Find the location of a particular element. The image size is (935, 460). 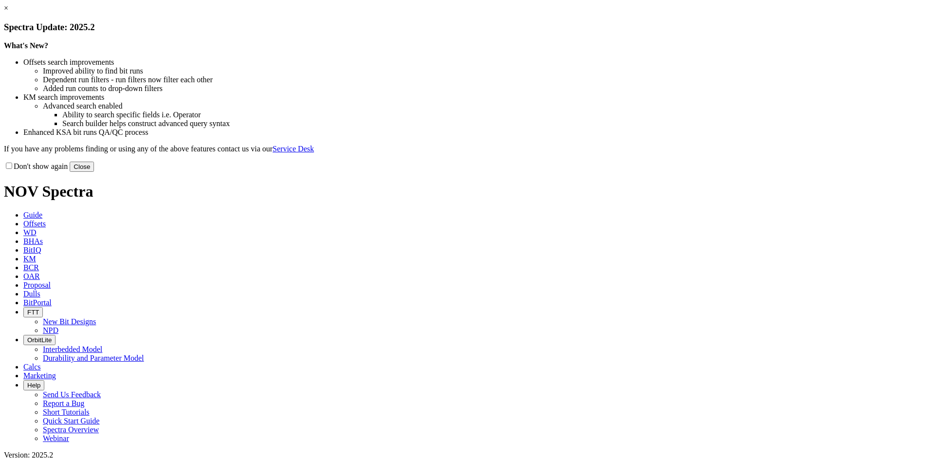

span: BitPortal is located at coordinates (38, 303).